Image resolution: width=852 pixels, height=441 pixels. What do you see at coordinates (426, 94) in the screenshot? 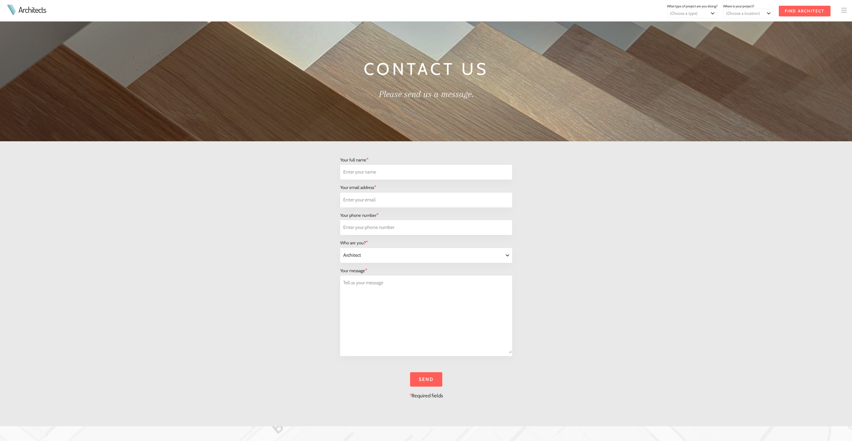
I see `h2: Please send us a message.` at bounding box center [426, 94].